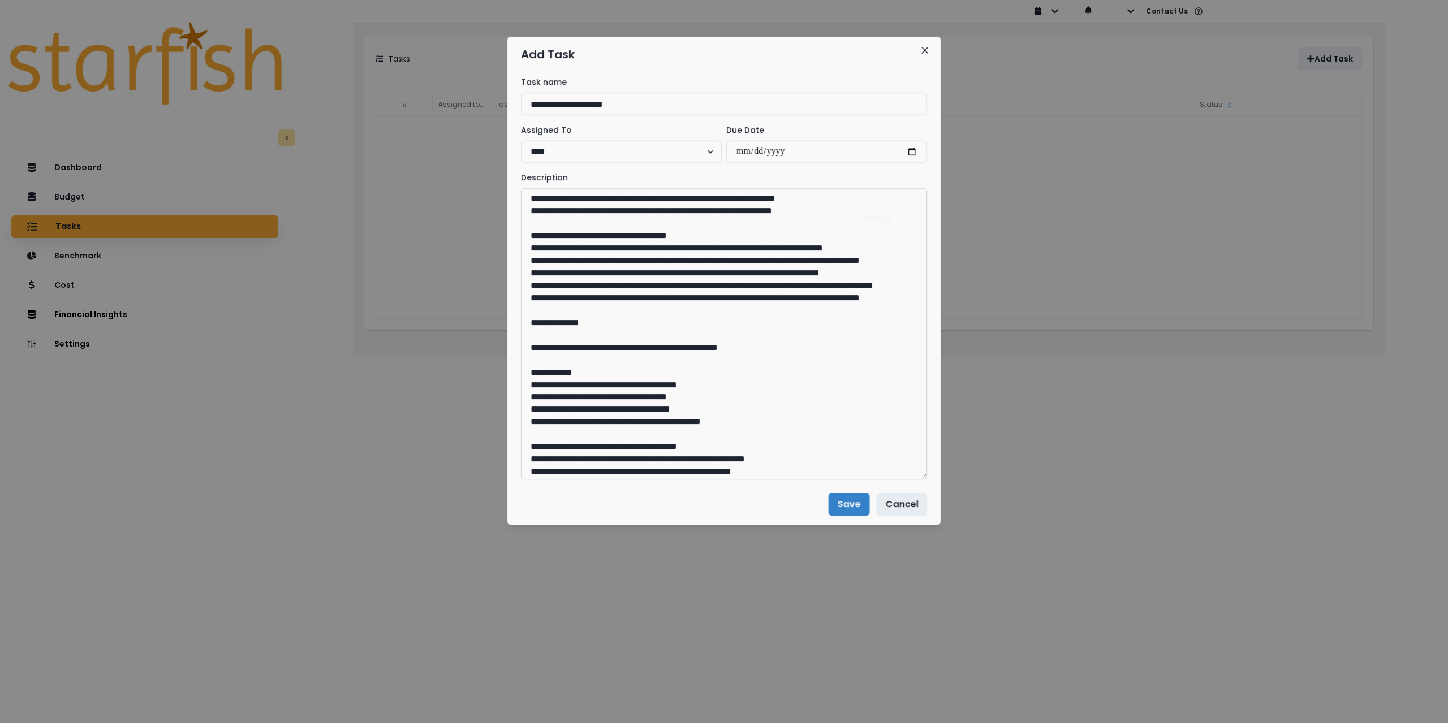 This screenshot has height=723, width=1448. I want to click on label: Due Date, so click(823, 130).